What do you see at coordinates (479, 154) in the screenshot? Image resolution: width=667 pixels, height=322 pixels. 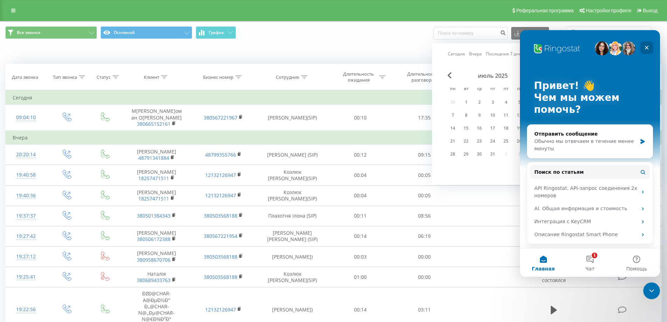 I see `div: ср 30 июля 2025 г.` at bounding box center [479, 154].